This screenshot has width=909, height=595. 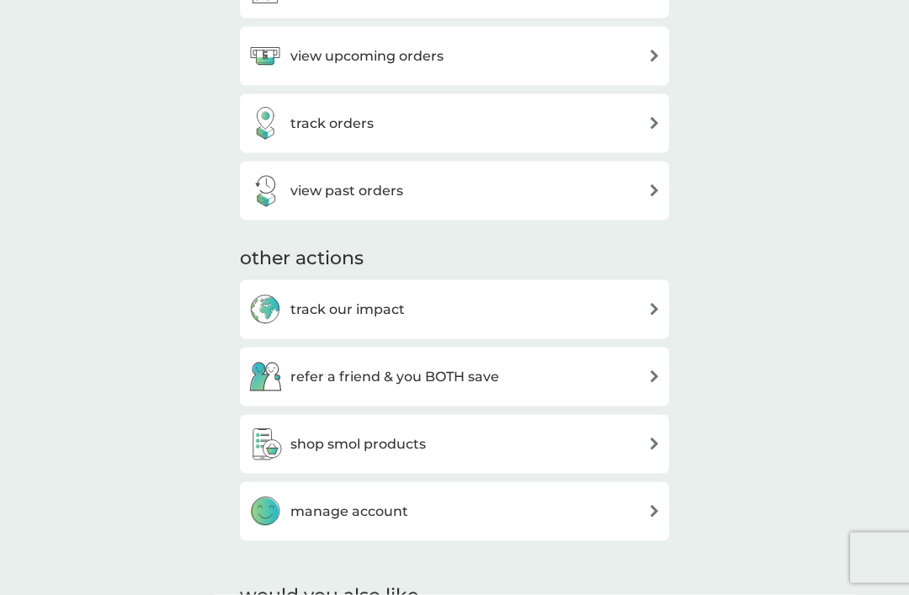 I want to click on h3: view upcoming orders, so click(x=367, y=56).